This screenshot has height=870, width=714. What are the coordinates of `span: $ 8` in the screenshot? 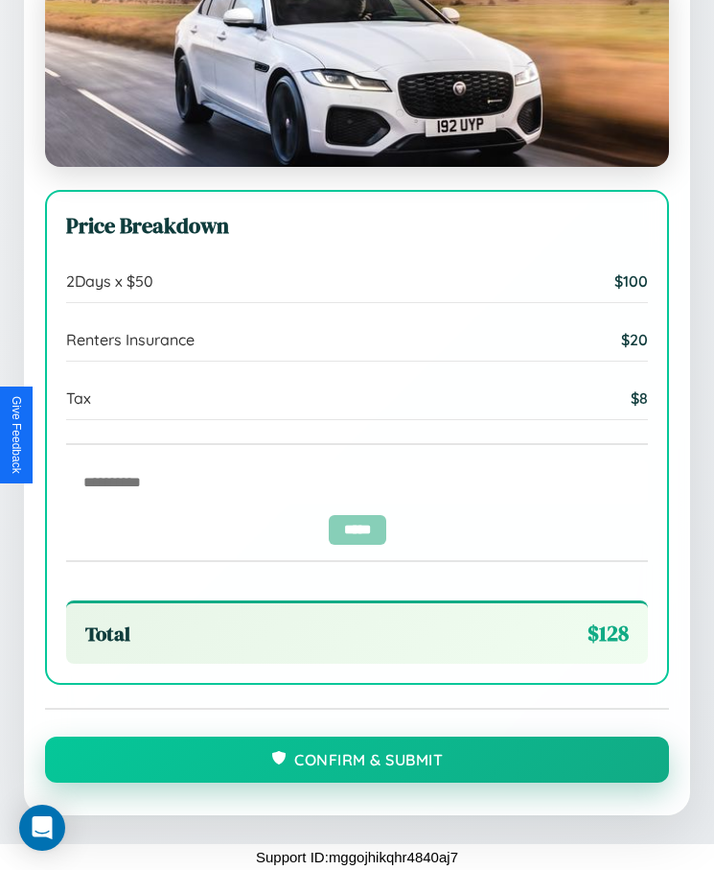 It's located at (640, 398).